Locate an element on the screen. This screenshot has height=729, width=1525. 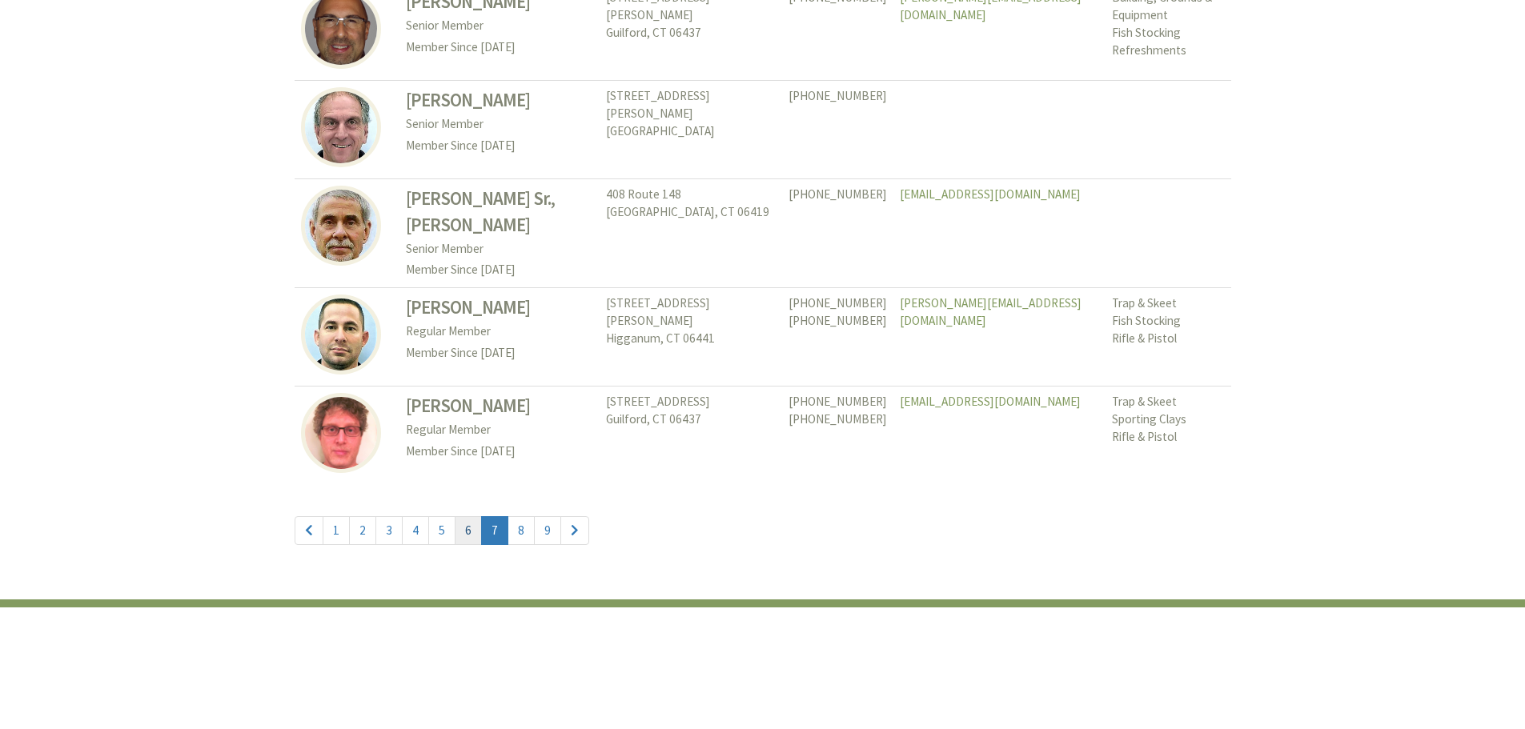
a: 6 is located at coordinates (468, 531).